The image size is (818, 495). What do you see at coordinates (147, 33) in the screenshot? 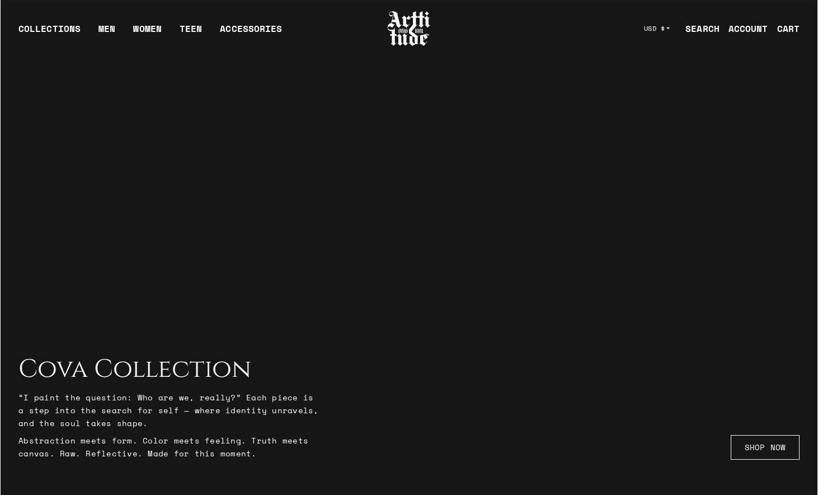
I see `a: WOMEN` at bounding box center [147, 33].